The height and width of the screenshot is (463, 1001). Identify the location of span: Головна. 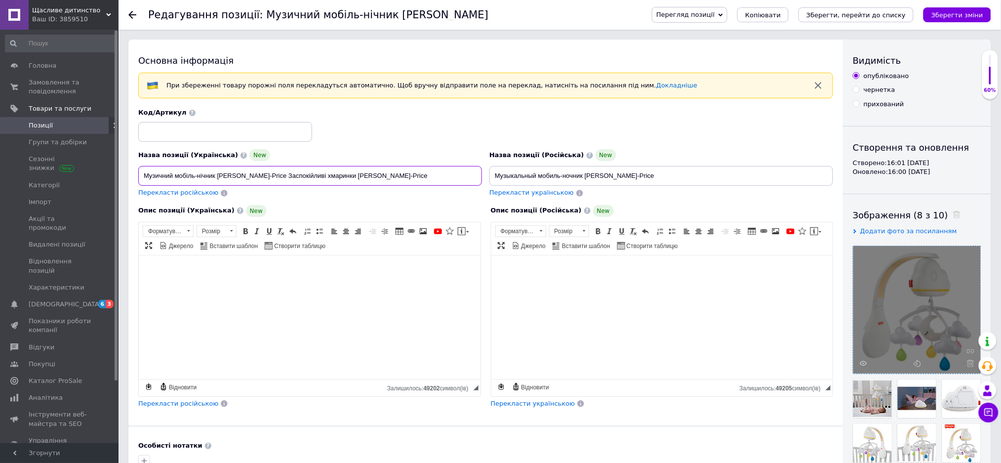
(42, 66).